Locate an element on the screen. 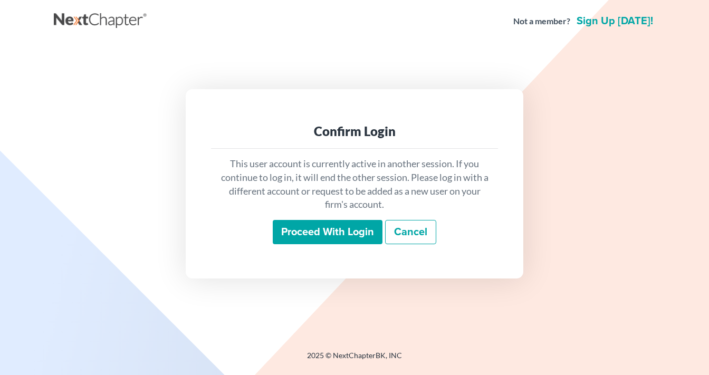  input: Proceed with login is located at coordinates (328, 232).